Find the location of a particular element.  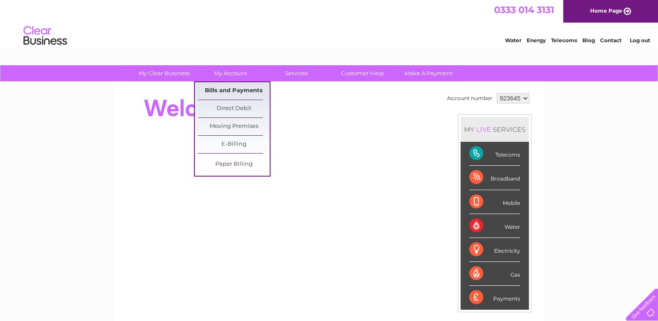

a: Customer Help is located at coordinates (362, 73).